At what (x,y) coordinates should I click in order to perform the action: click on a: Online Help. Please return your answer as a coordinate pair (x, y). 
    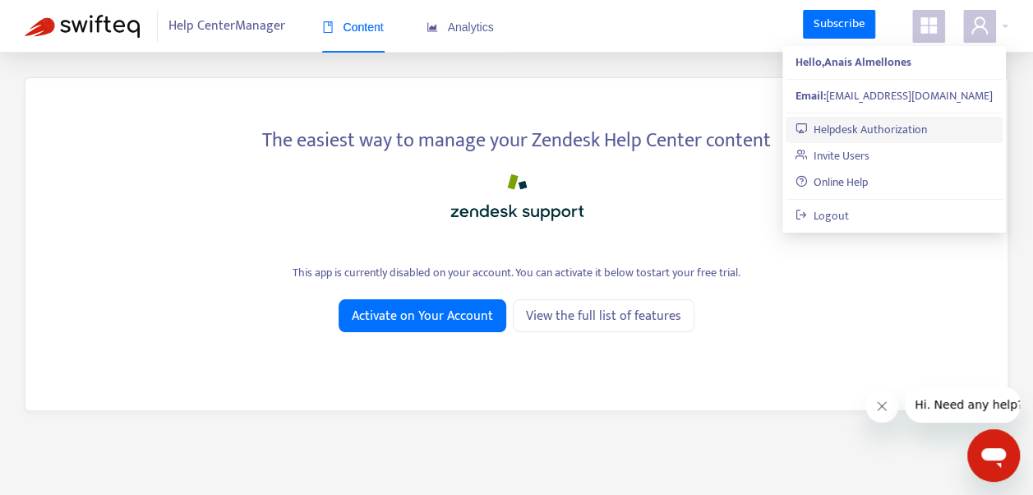
    Looking at the image, I should click on (832, 182).